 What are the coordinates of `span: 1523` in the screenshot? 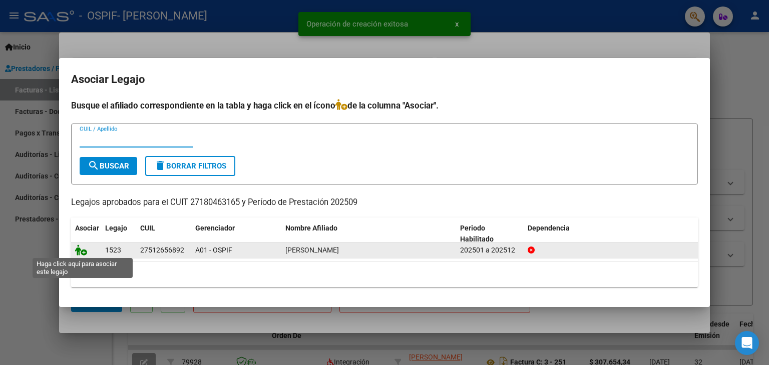 It's located at (113, 250).